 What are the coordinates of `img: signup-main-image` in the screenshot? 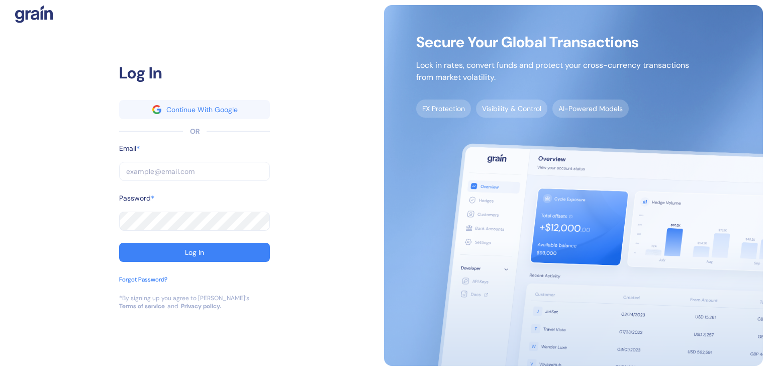 It's located at (574, 186).